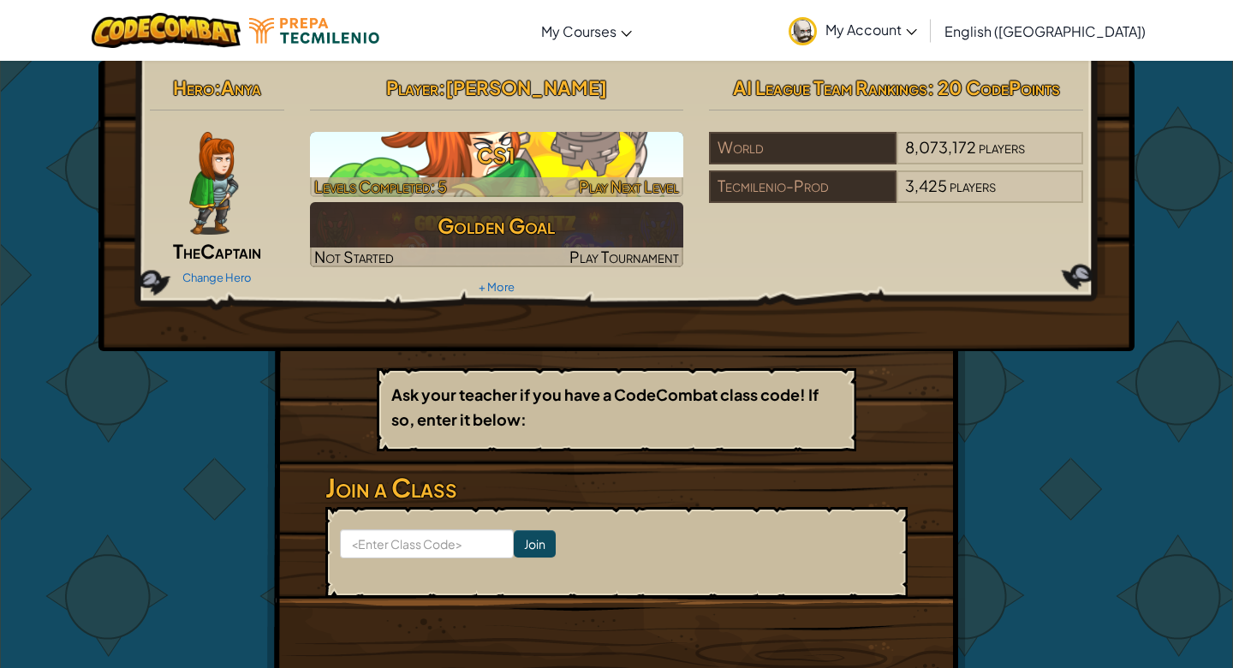 Image resolution: width=1233 pixels, height=668 pixels. What do you see at coordinates (193, 87) in the screenshot?
I see `span: Hero` at bounding box center [193, 87].